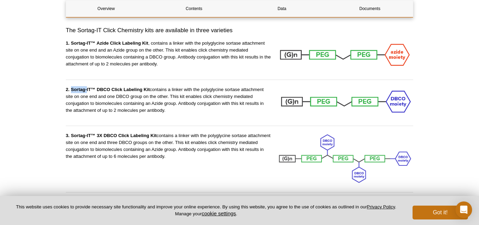  What do you see at coordinates (464, 210) in the screenshot?
I see `div: Open Intercom Messenger` at bounding box center [464, 210].